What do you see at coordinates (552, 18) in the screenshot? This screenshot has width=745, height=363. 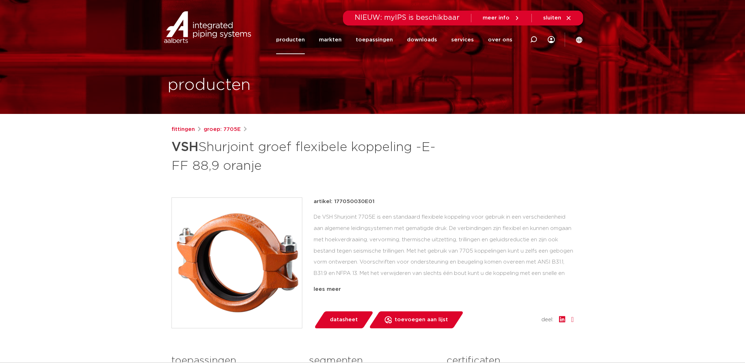 I see `span: sluiten` at bounding box center [552, 18].